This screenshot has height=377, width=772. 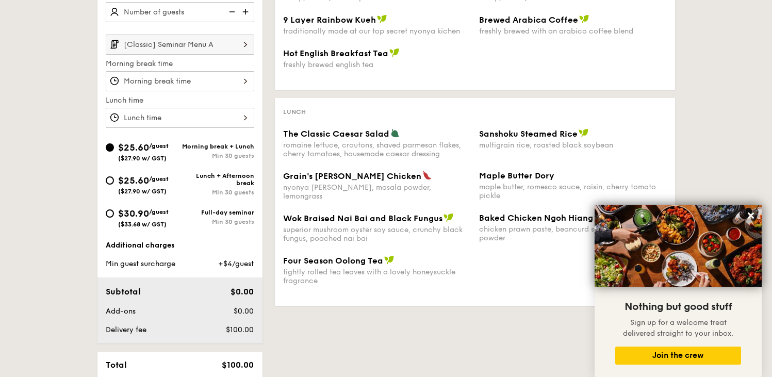 What do you see at coordinates (377, 31) in the screenshot?
I see `div: traditionally made at our top secret nyonya kichen` at bounding box center [377, 31].